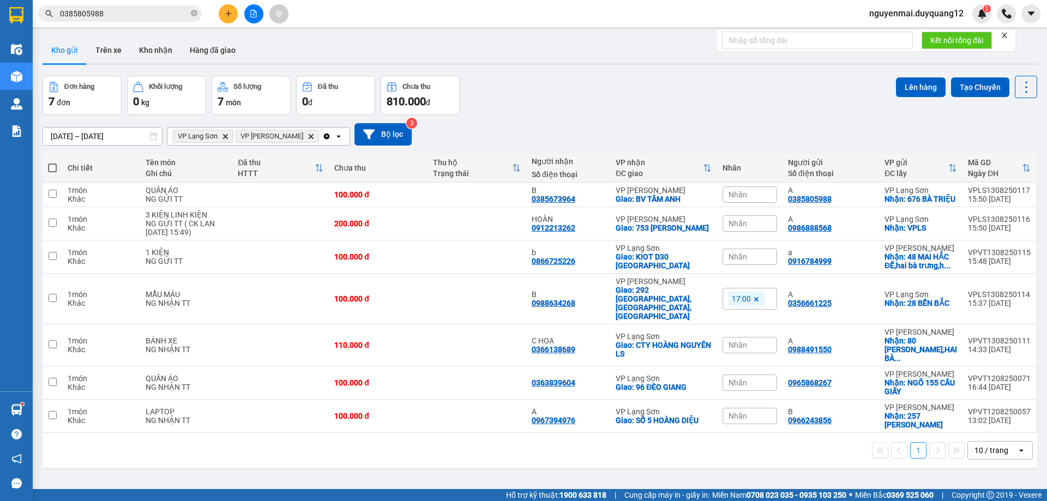 The height and width of the screenshot is (501, 1047). What do you see at coordinates (136, 101) in the screenshot?
I see `span: 0` at bounding box center [136, 101].